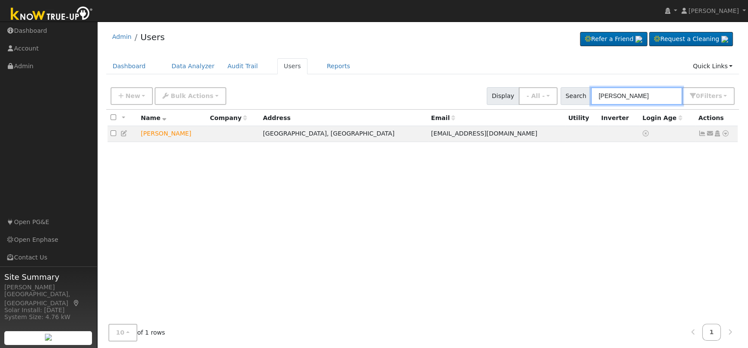 Image resolution: width=748 pixels, height=348 pixels. I want to click on span: 10, so click(121, 333).